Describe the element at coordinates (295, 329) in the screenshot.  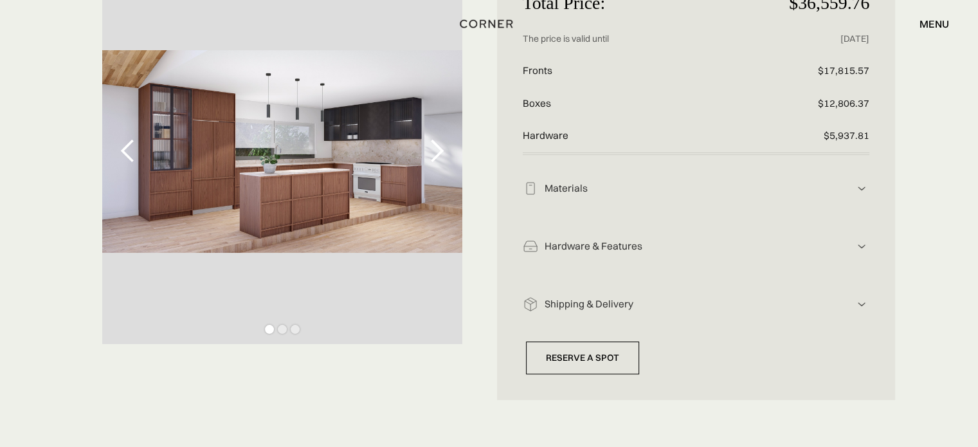
I see `div: Show slide 3 of 3` at that location.